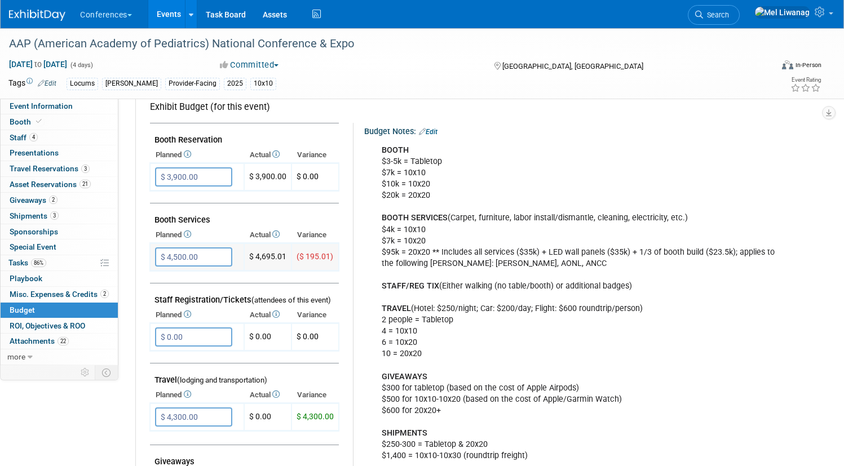 The image size is (844, 466). Describe the element at coordinates (59, 326) in the screenshot. I see `a: ROI, Objectives & ROO` at that location.